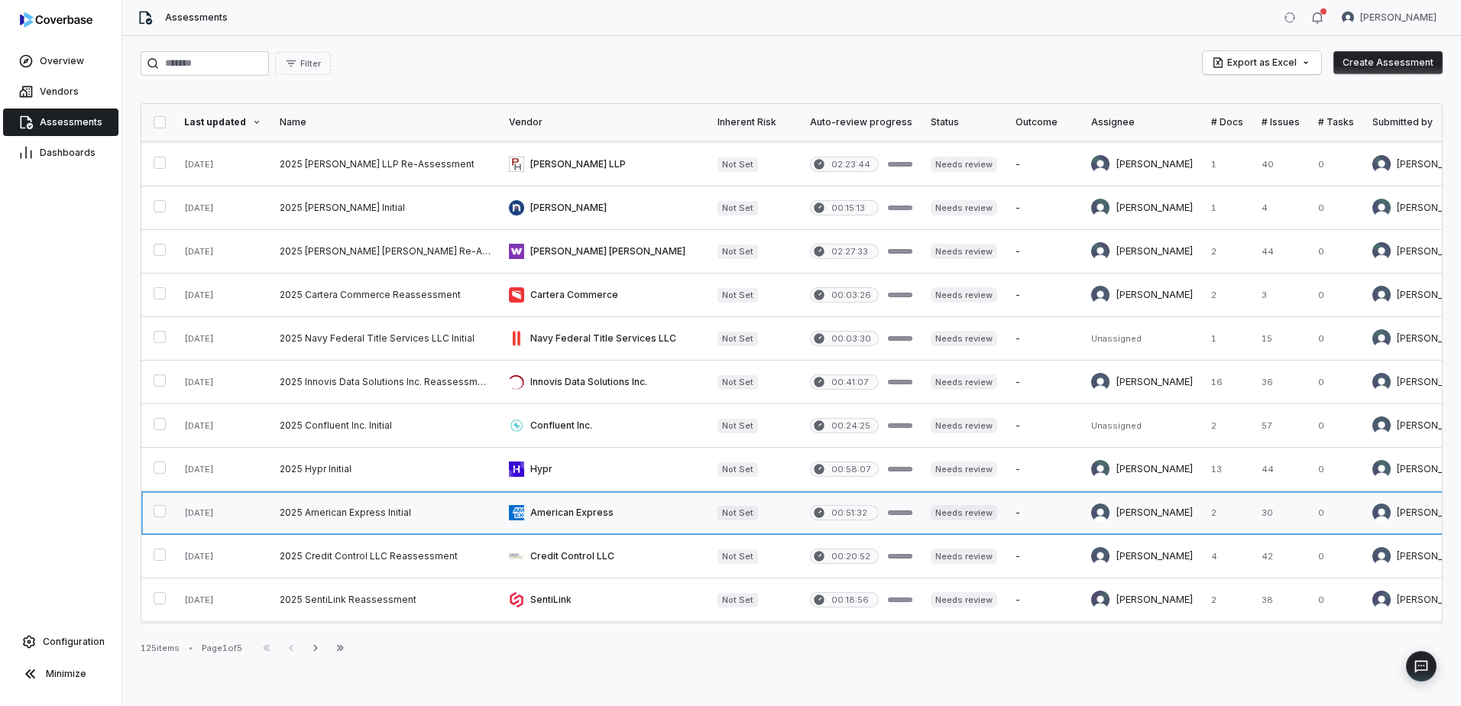 Image resolution: width=1461 pixels, height=706 pixels. Describe the element at coordinates (60, 674) in the screenshot. I see `button: Minimize` at that location.